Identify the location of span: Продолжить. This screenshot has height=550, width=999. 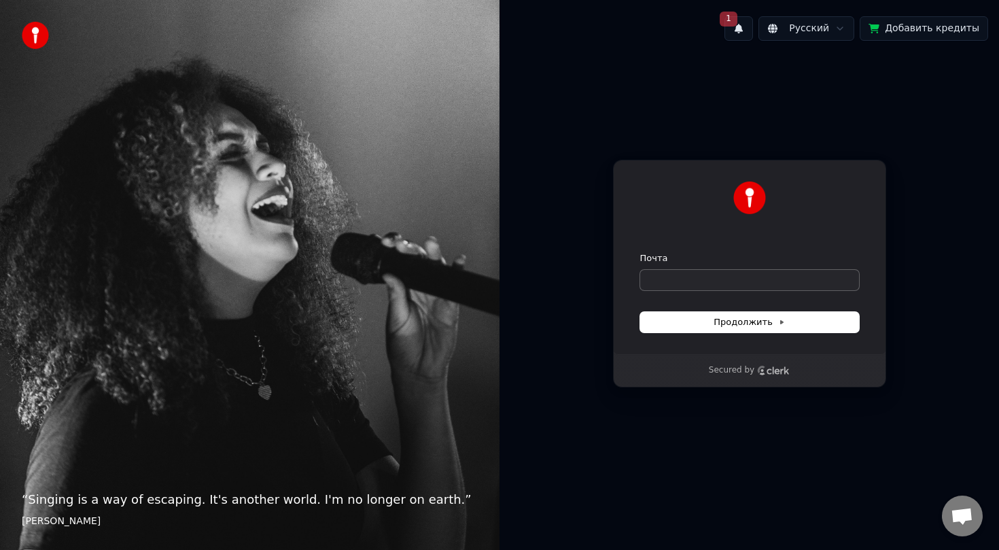
(749, 322).